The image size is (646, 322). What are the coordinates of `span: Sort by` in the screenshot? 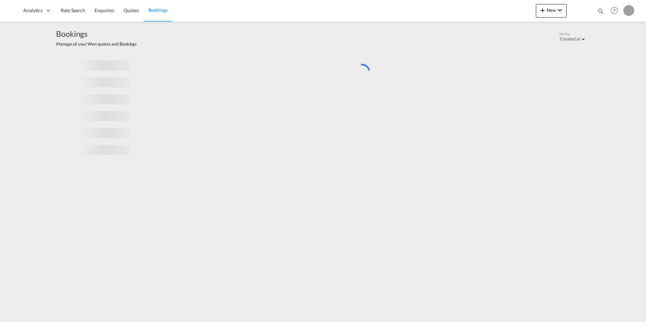 It's located at (564, 34).